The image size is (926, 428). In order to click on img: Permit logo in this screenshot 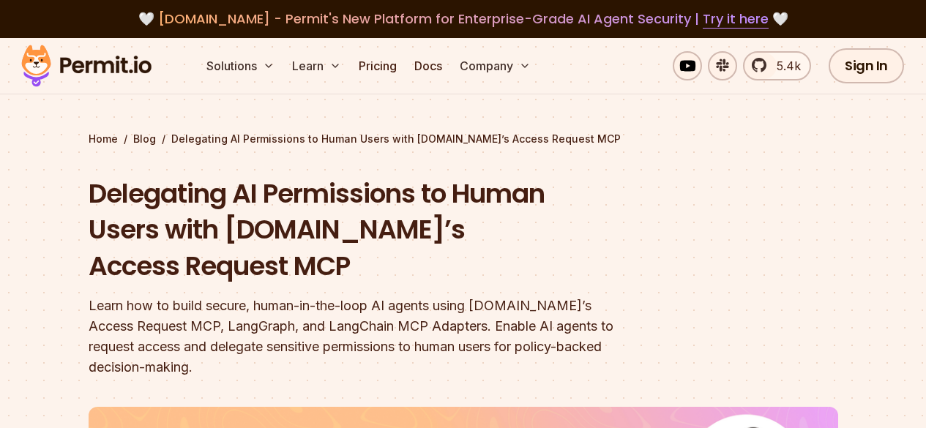, I will do `click(86, 66)`.